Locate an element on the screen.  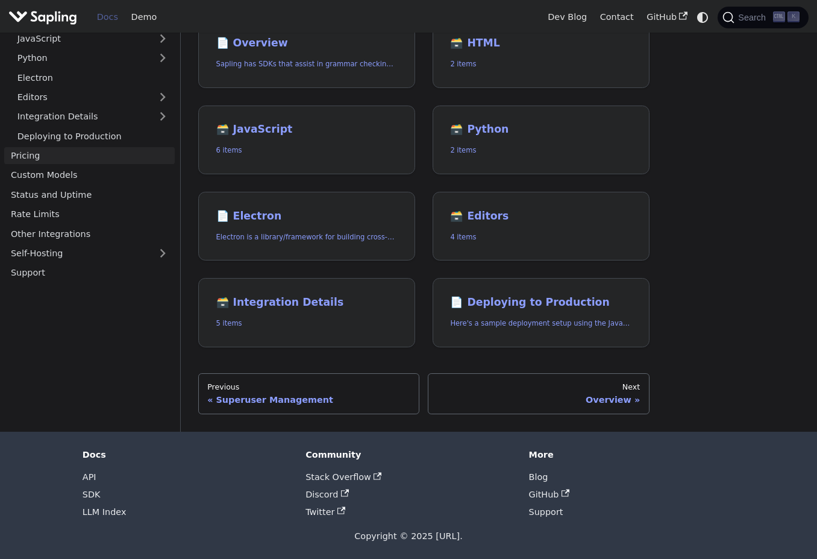
span: Search is located at coordinates (754, 17).